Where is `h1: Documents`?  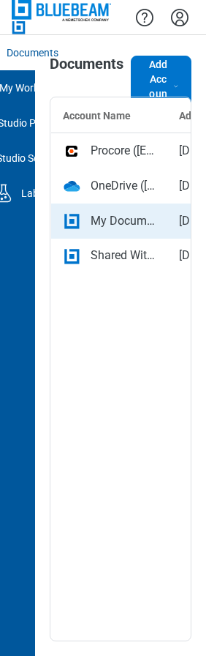 h1: Documents is located at coordinates (86, 67).